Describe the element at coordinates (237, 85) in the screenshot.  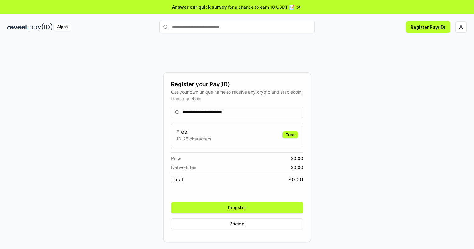
I see `div: Register your Pay(ID)` at that location.